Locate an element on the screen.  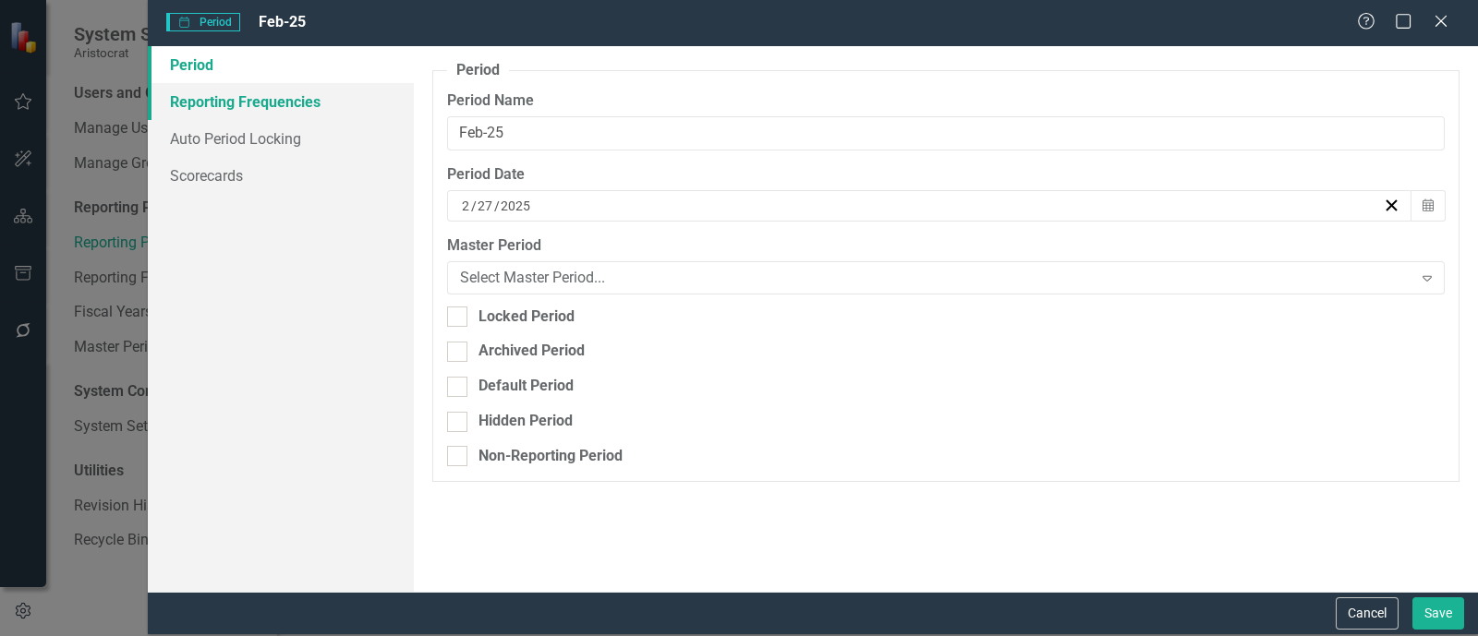
a: Scorecards is located at coordinates (281, 175).